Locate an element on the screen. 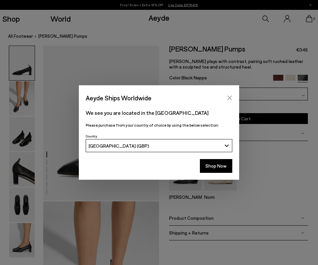 The width and height of the screenshot is (318, 265). span: Aeyde Ships Worldwide is located at coordinates (119, 98).